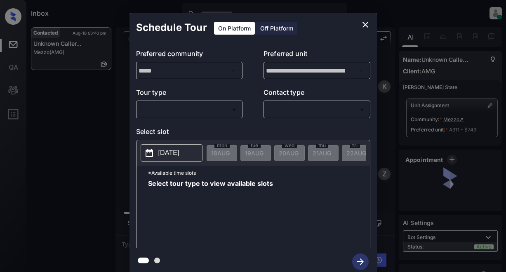 The image size is (506, 272). I want to click on span: Select tour type to view available slots, so click(210, 213).